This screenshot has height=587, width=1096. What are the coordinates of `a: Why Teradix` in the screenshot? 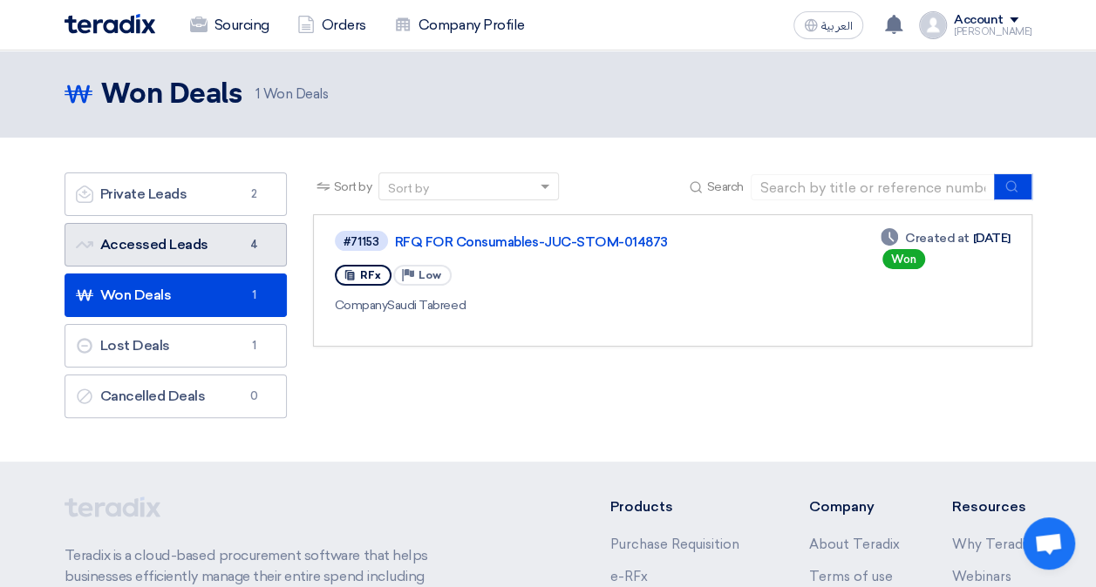 It's located at (992, 545).